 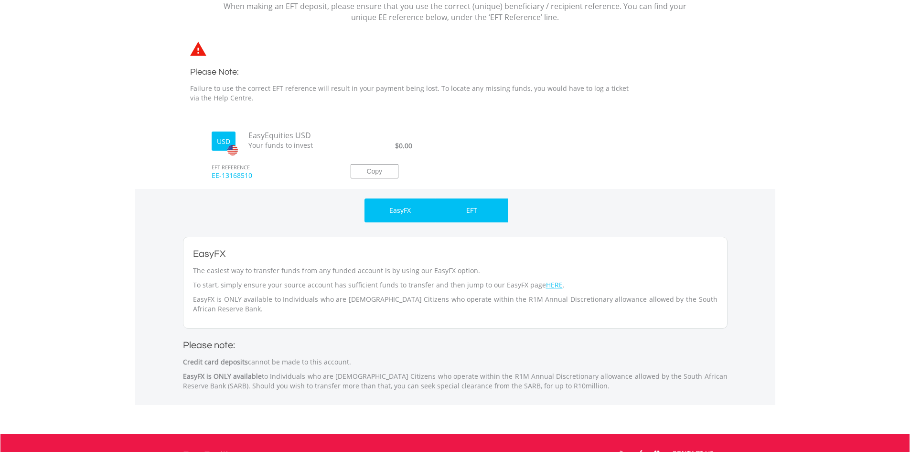 I want to click on p: To start, simply ensure your source account has sufficient funds to transfer and then jump to our..., so click(x=455, y=285).